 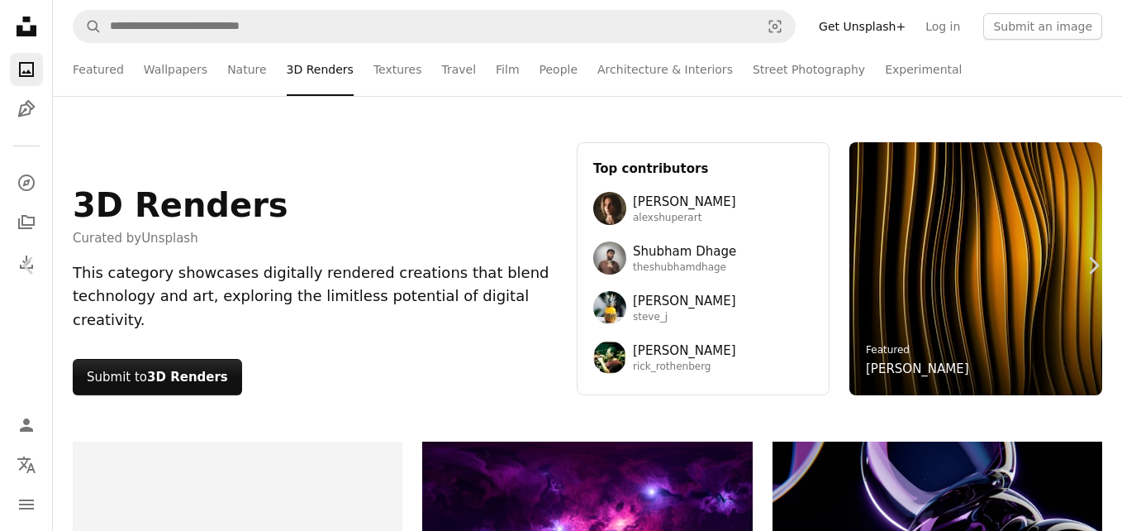 I want to click on a: Film, so click(x=507, y=69).